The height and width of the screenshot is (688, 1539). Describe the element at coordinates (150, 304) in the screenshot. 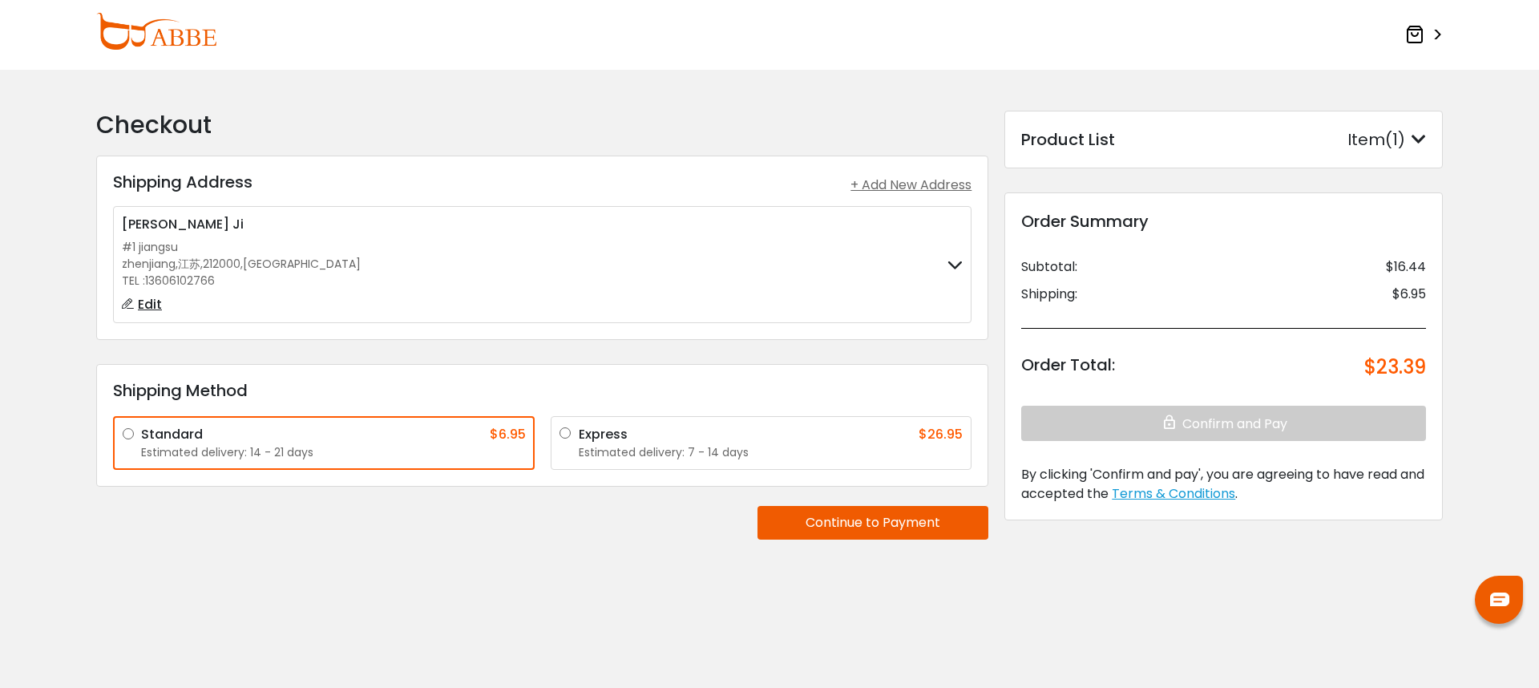

I see `span: Edit` at that location.